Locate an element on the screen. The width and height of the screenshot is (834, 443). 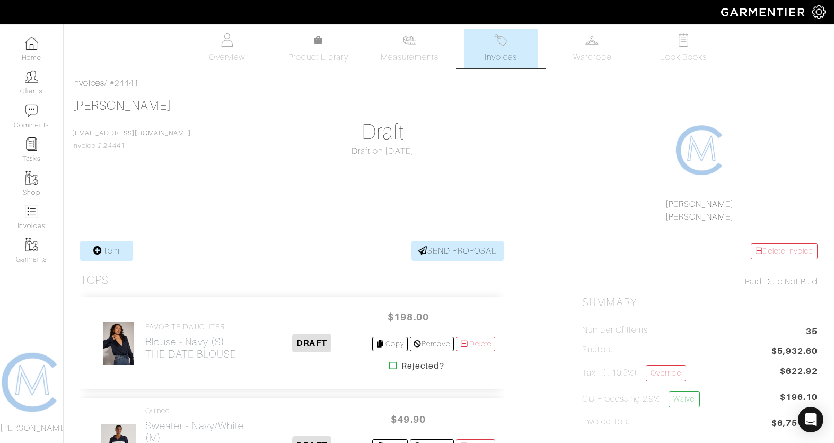
h2: Summary is located at coordinates (700, 302).